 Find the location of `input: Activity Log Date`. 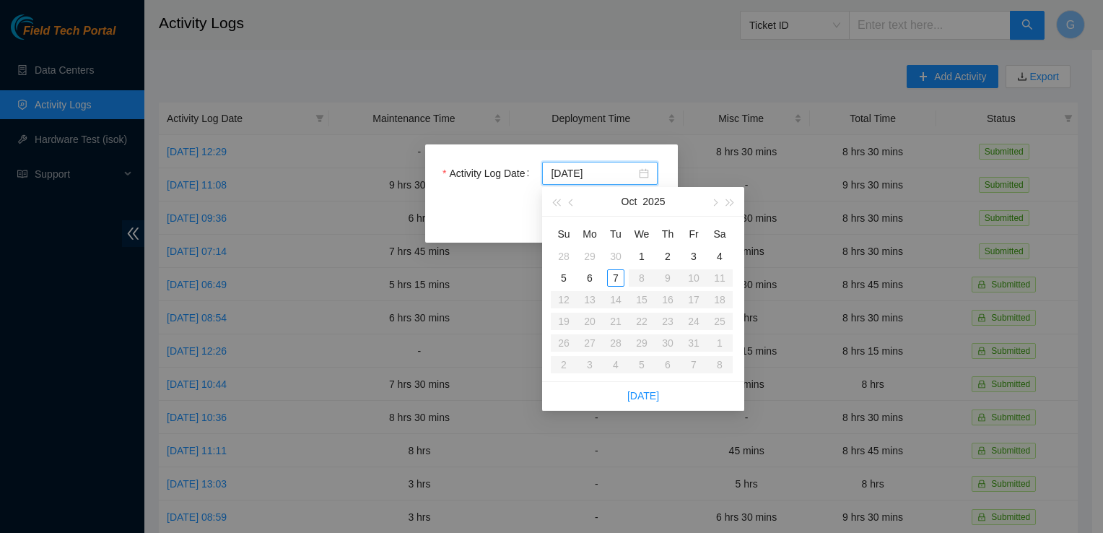

input: Activity Log Date is located at coordinates (593, 173).